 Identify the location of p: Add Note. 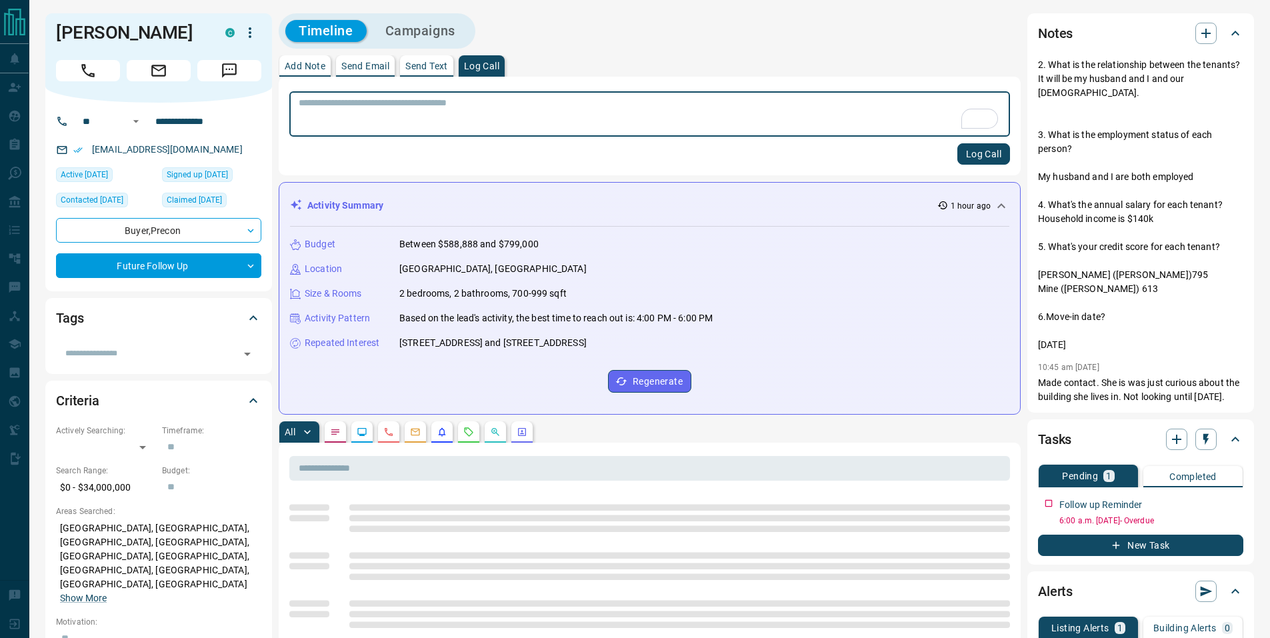
(305, 66).